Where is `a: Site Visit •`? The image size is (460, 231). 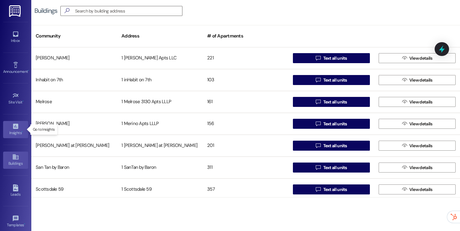
a: Site Visit • is located at coordinates (16, 99).